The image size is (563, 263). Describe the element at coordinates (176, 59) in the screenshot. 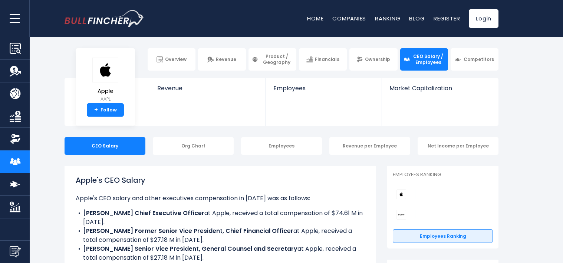

I see `span: Overview` at that location.